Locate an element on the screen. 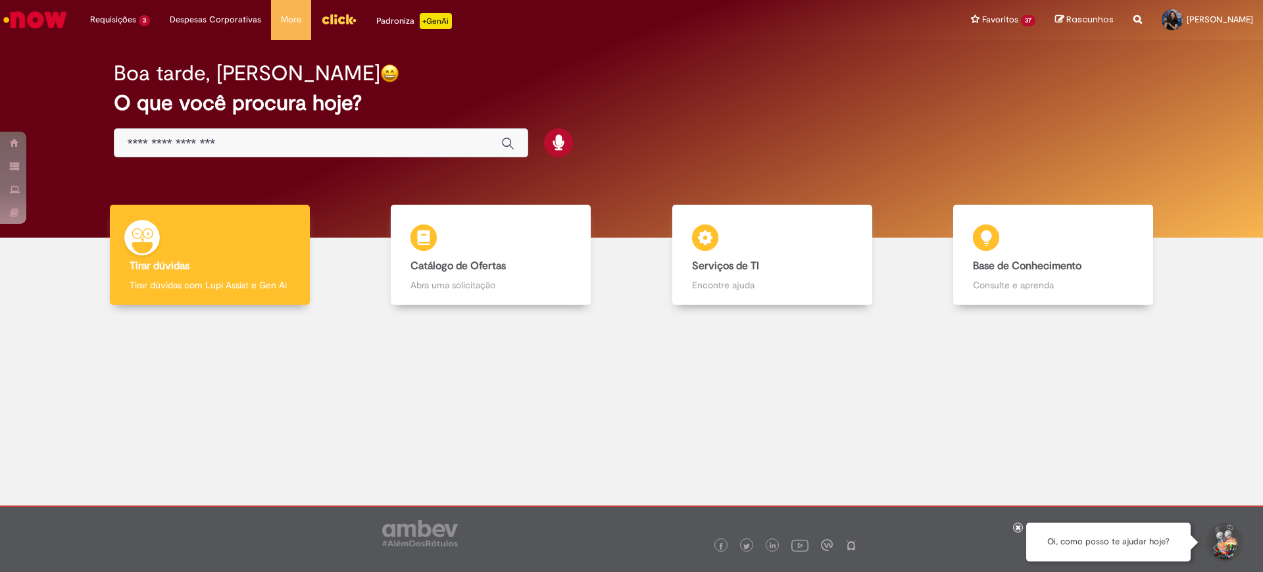  span: 37 is located at coordinates (1028, 20).